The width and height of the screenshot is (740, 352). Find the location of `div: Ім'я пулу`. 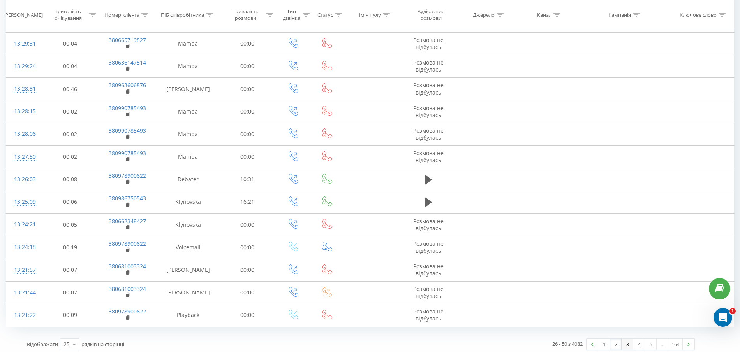

div: Ім'я пулу is located at coordinates (370, 14).